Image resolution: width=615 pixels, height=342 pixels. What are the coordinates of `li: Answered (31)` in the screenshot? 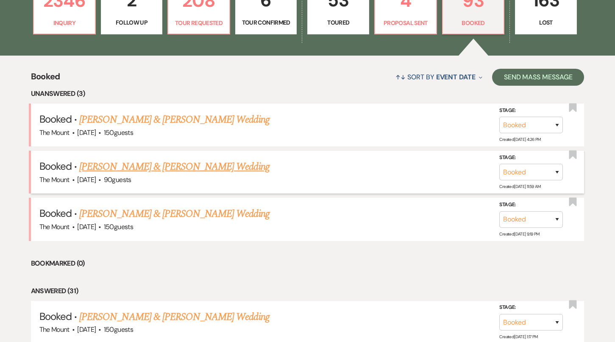 It's located at (308, 291).